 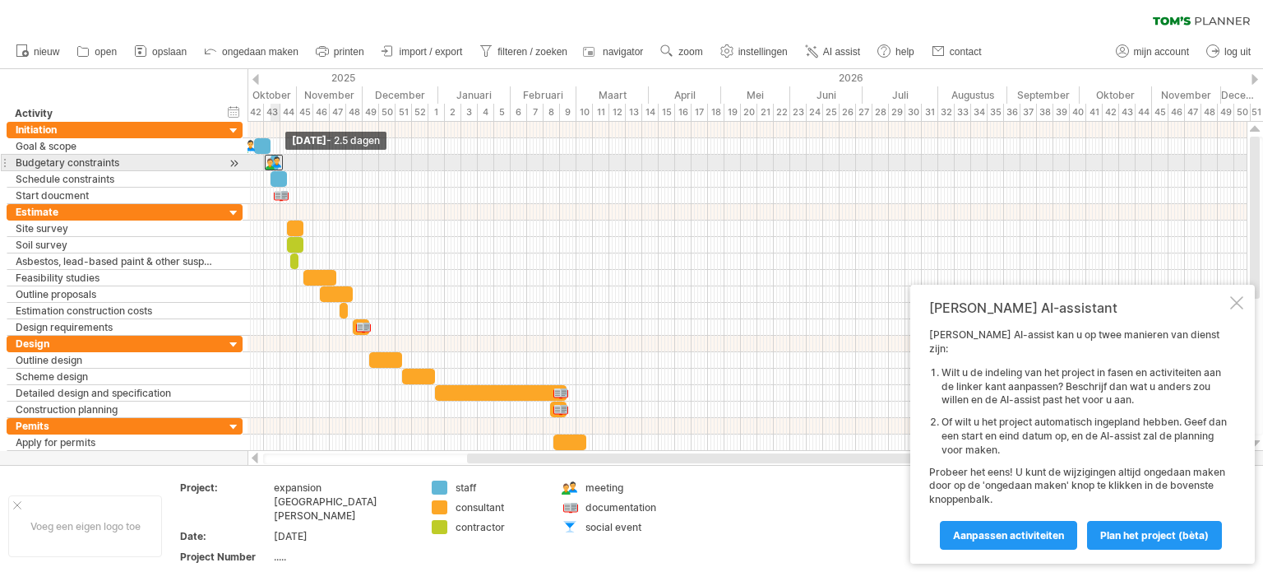 What do you see at coordinates (500, 487) in the screenshot?
I see `div: staff` at bounding box center [500, 487].